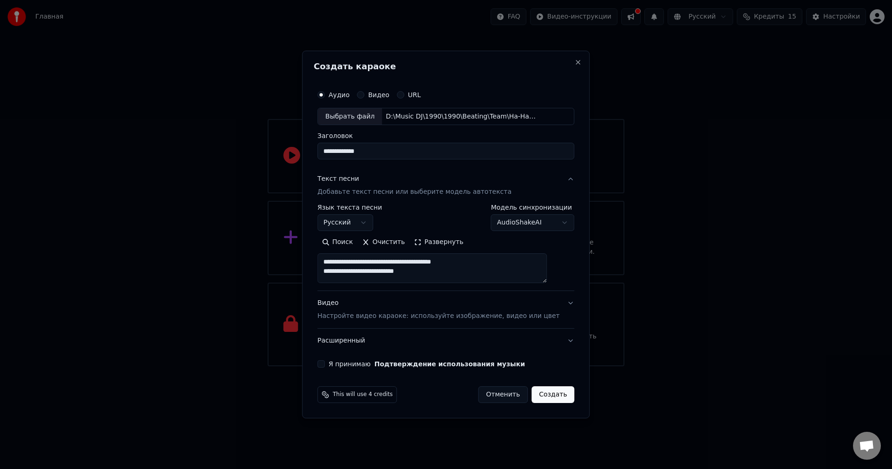 The image size is (892, 469). I want to click on button: Текст песниДобавьте текст песни или выберите модель автотекста, so click(446, 186).